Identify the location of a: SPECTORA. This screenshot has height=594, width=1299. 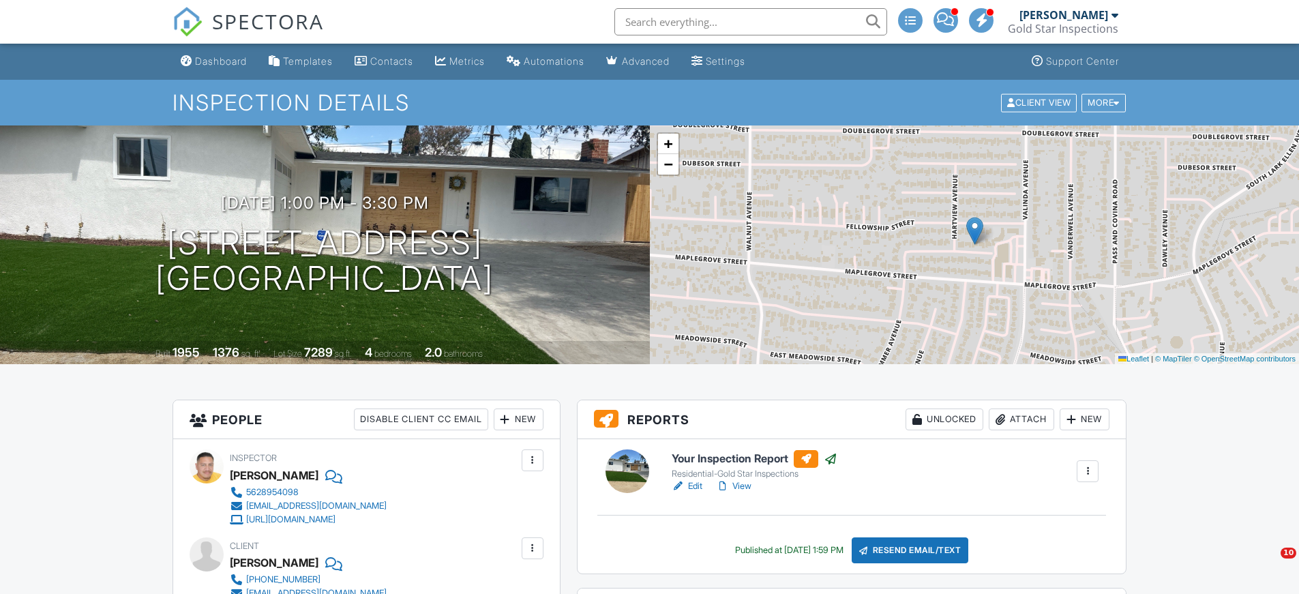
(248, 33).